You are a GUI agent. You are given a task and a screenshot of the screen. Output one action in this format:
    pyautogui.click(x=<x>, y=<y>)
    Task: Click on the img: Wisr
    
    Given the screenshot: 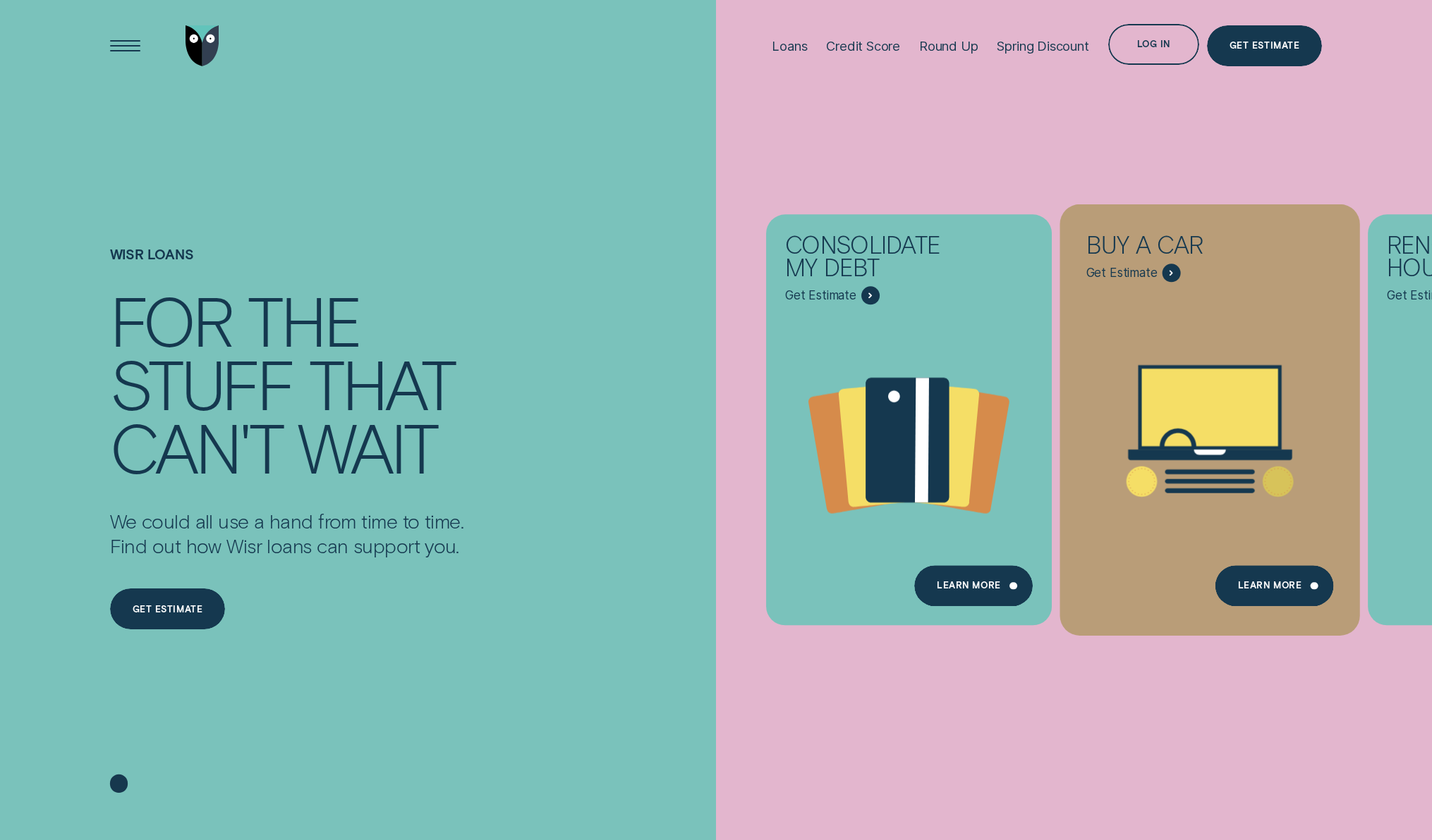 What is the action you would take?
    pyautogui.click(x=203, y=46)
    